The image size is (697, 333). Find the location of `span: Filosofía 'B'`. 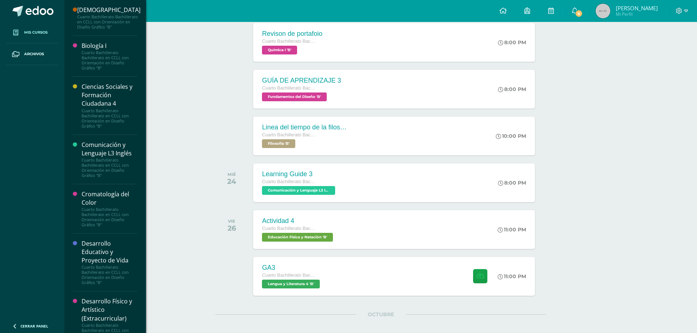

span: Filosofía 'B' is located at coordinates (278, 144).